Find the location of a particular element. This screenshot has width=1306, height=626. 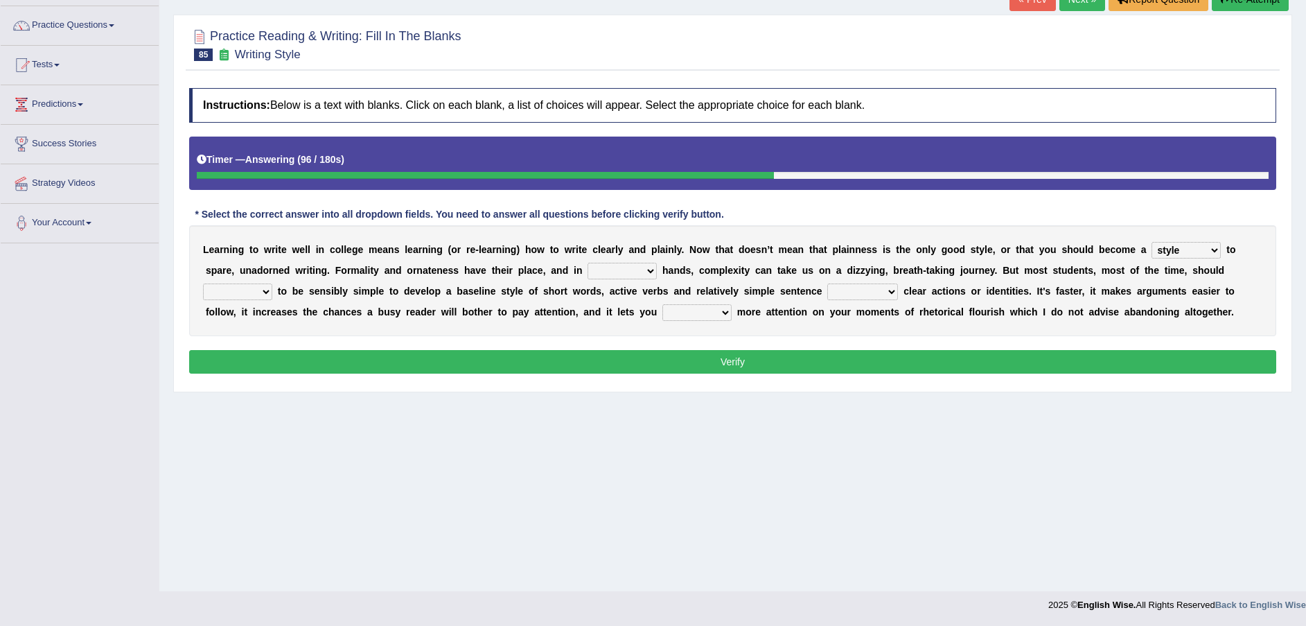

b: z is located at coordinates (858, 270).